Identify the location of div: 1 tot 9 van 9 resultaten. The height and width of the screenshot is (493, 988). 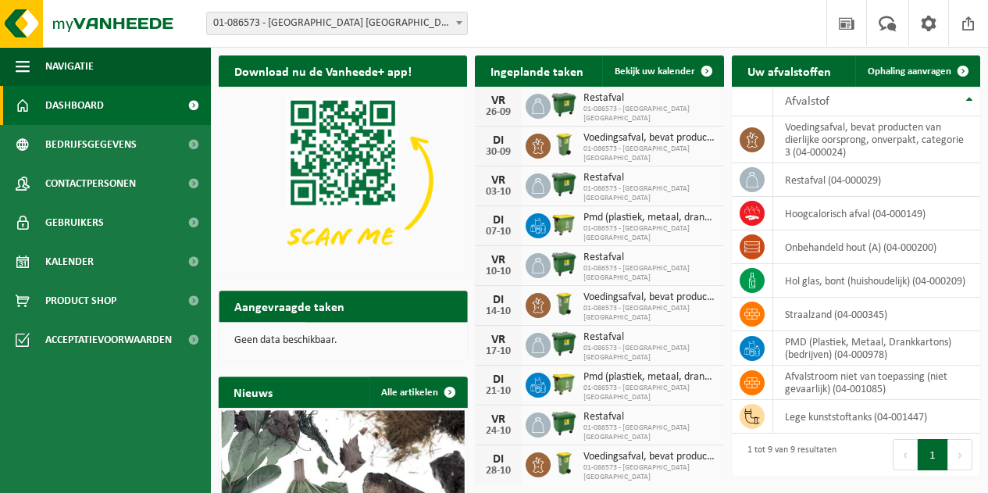
(788, 455).